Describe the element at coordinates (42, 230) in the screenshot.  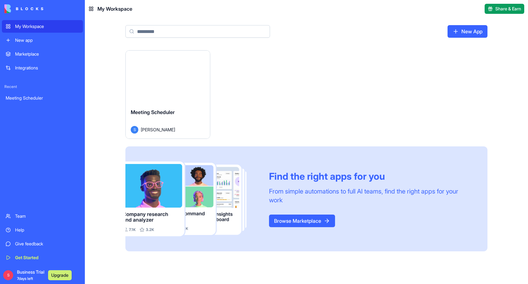
I see `a: Help` at that location.